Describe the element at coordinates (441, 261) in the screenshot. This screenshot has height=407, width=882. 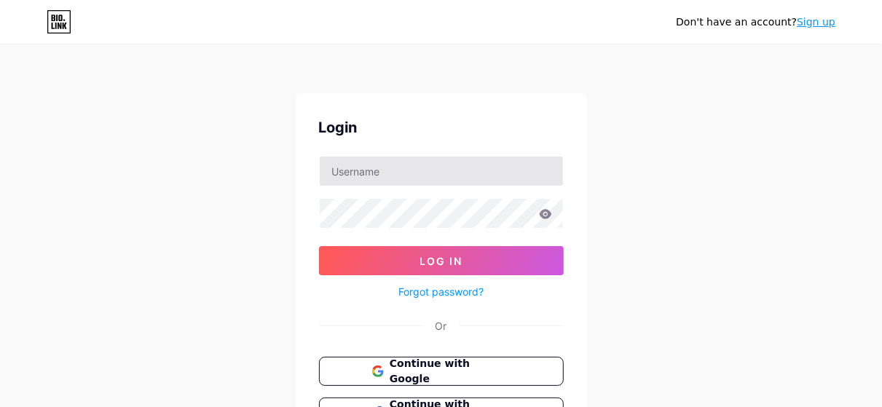
I see `span: Log In` at that location.